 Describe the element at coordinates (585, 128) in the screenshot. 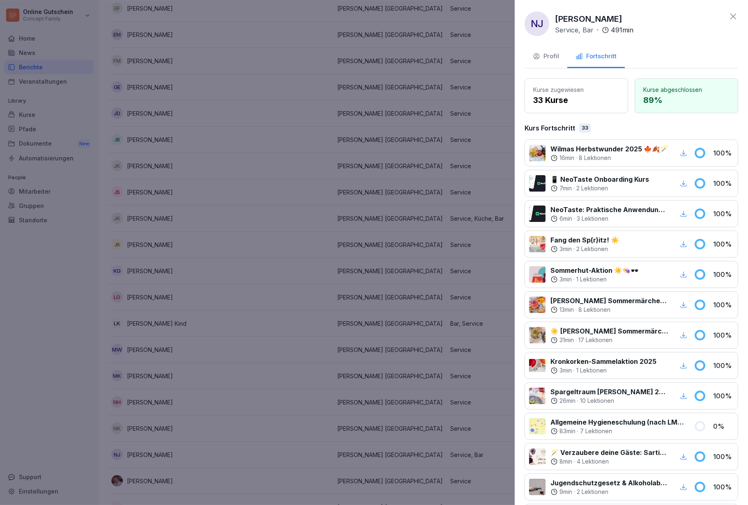

I see `div: 33` at that location.